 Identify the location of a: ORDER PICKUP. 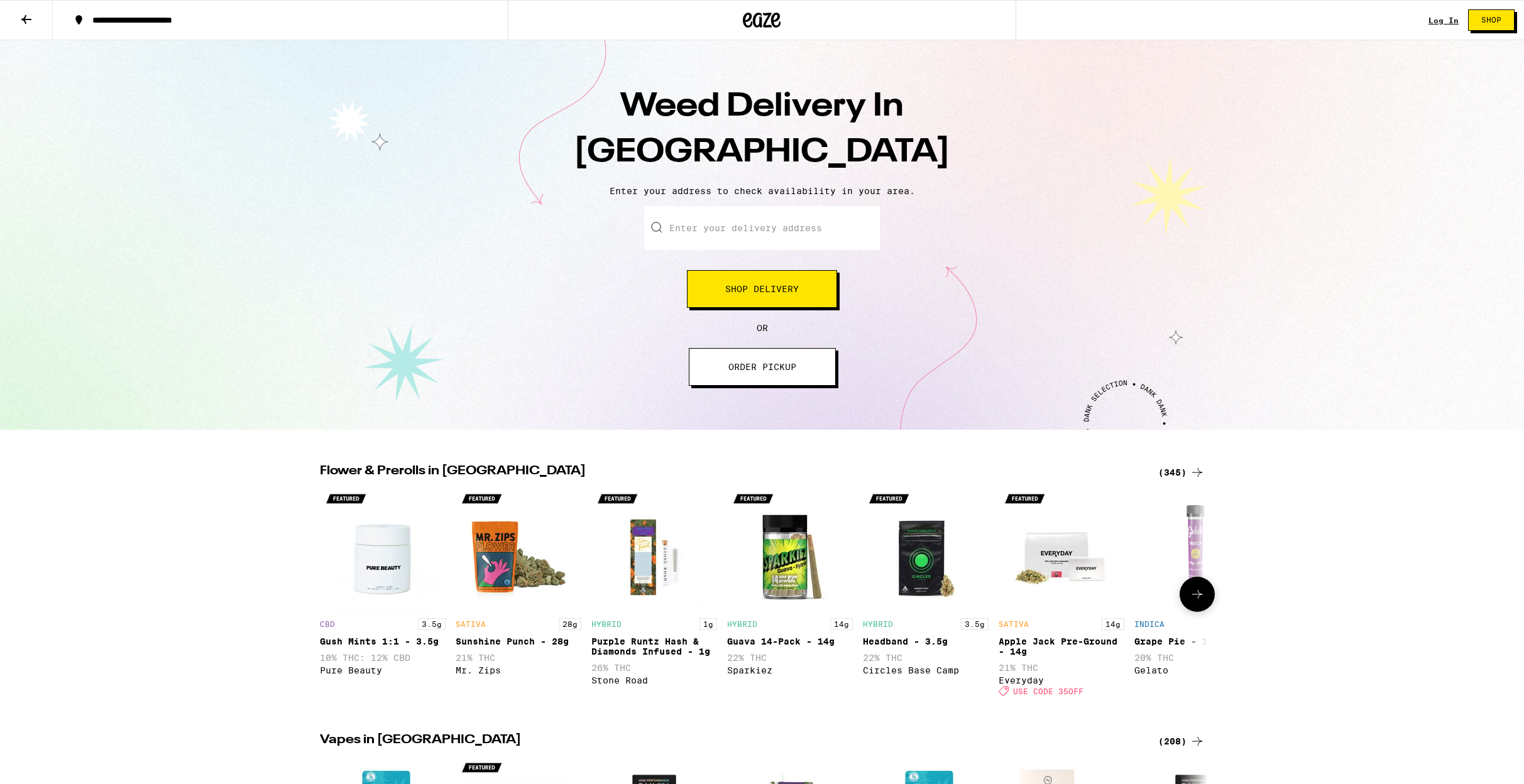
(762, 367).